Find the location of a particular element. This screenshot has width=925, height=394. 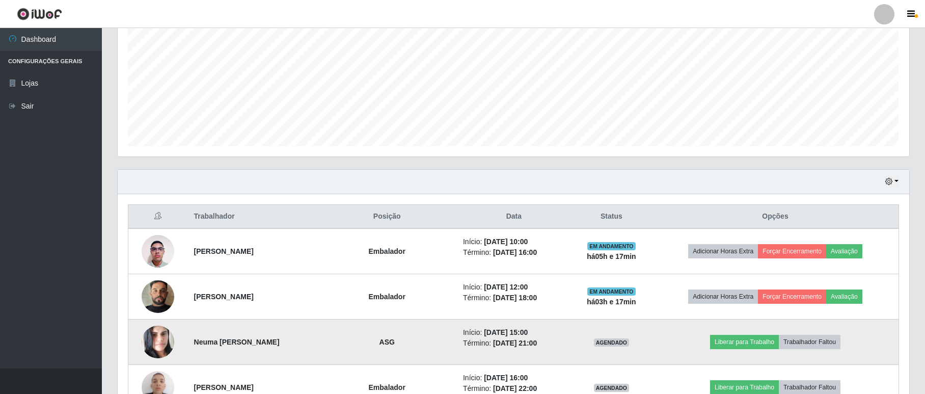

strong: há 03 h e 17 min is located at coordinates (611, 302).